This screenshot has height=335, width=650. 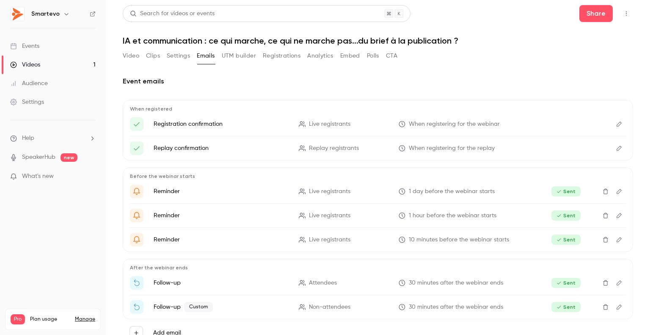 What do you see at coordinates (17, 14) in the screenshot?
I see `img: Smartevo` at bounding box center [17, 14].